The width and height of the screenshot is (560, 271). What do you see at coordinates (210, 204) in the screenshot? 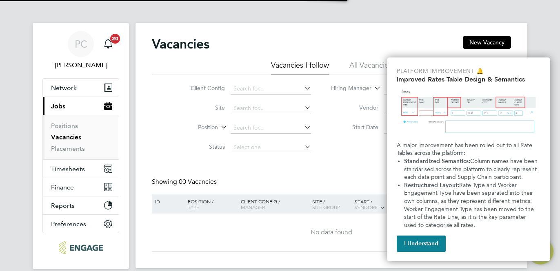
I see `div: Position /` at bounding box center [210, 204].